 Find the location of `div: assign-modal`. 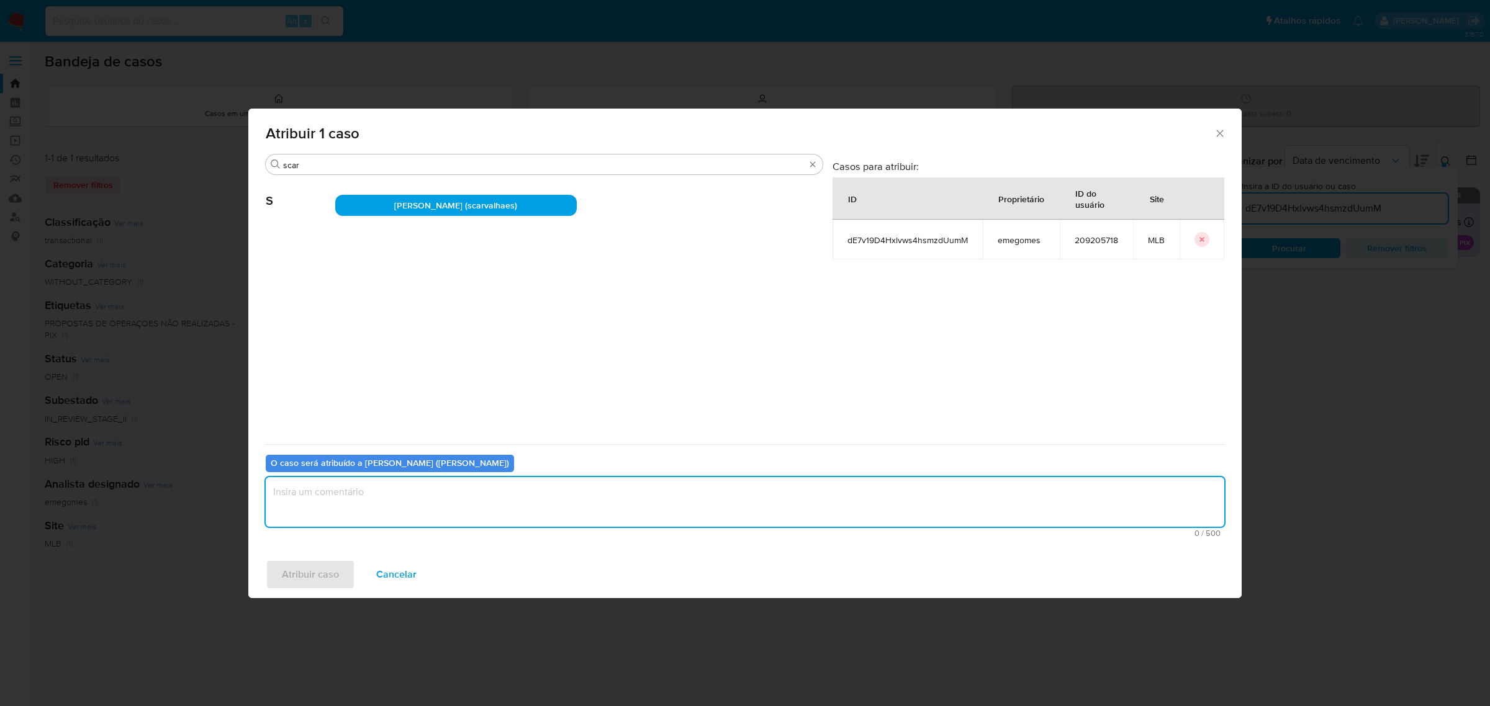

div: assign-modal is located at coordinates (745, 353).